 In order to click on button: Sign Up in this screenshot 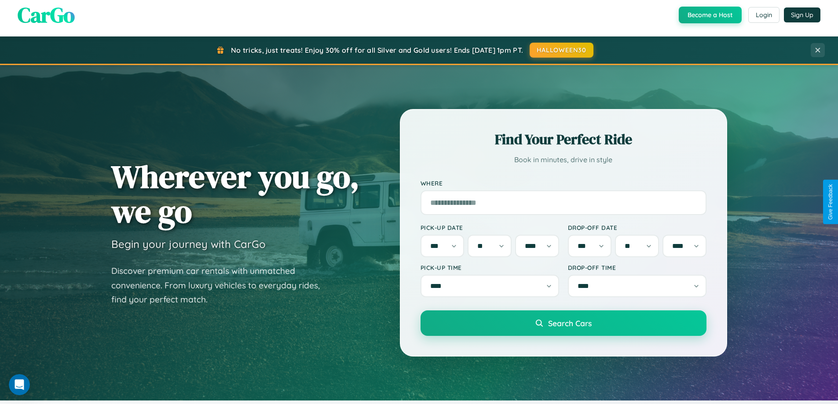, I will do `click(802, 15)`.